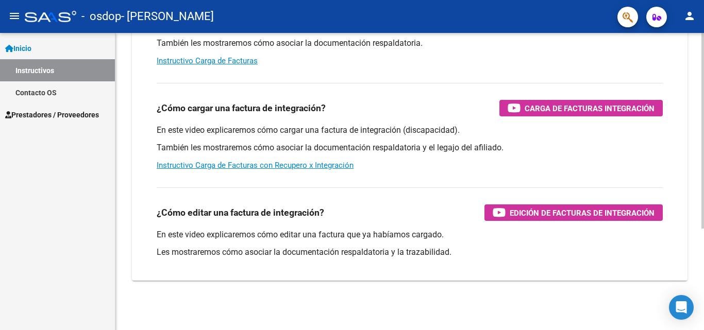 The image size is (704, 330). I want to click on h3: ¿Cómo editar una factura de integración?, so click(240, 213).